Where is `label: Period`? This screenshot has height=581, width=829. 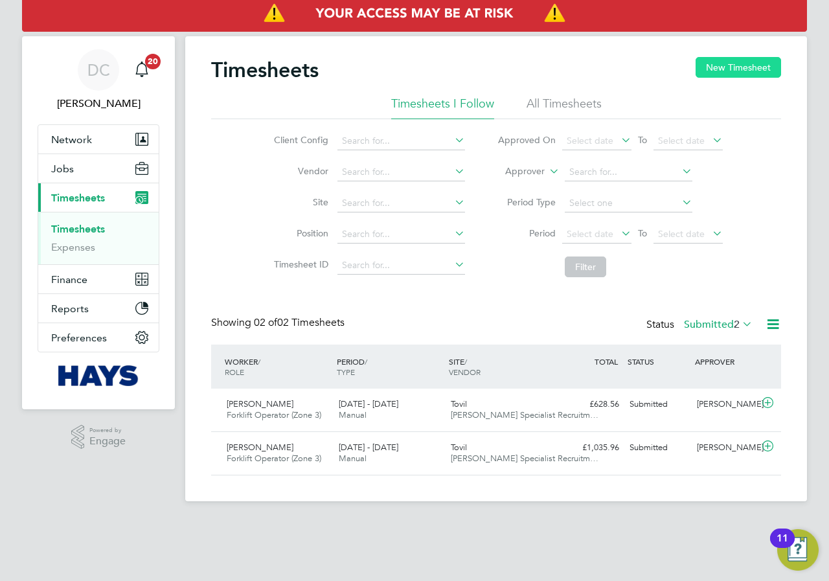
label: Period is located at coordinates (526, 233).